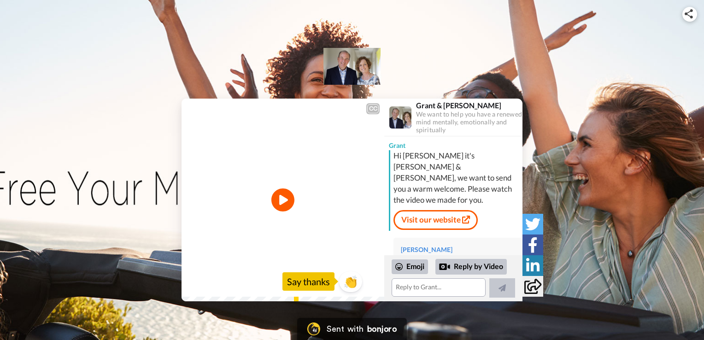 Image resolution: width=704 pixels, height=340 pixels. What do you see at coordinates (352, 329) in the screenshot?
I see `a: Bonjoro LogoSent withbonjoro` at bounding box center [352, 329].